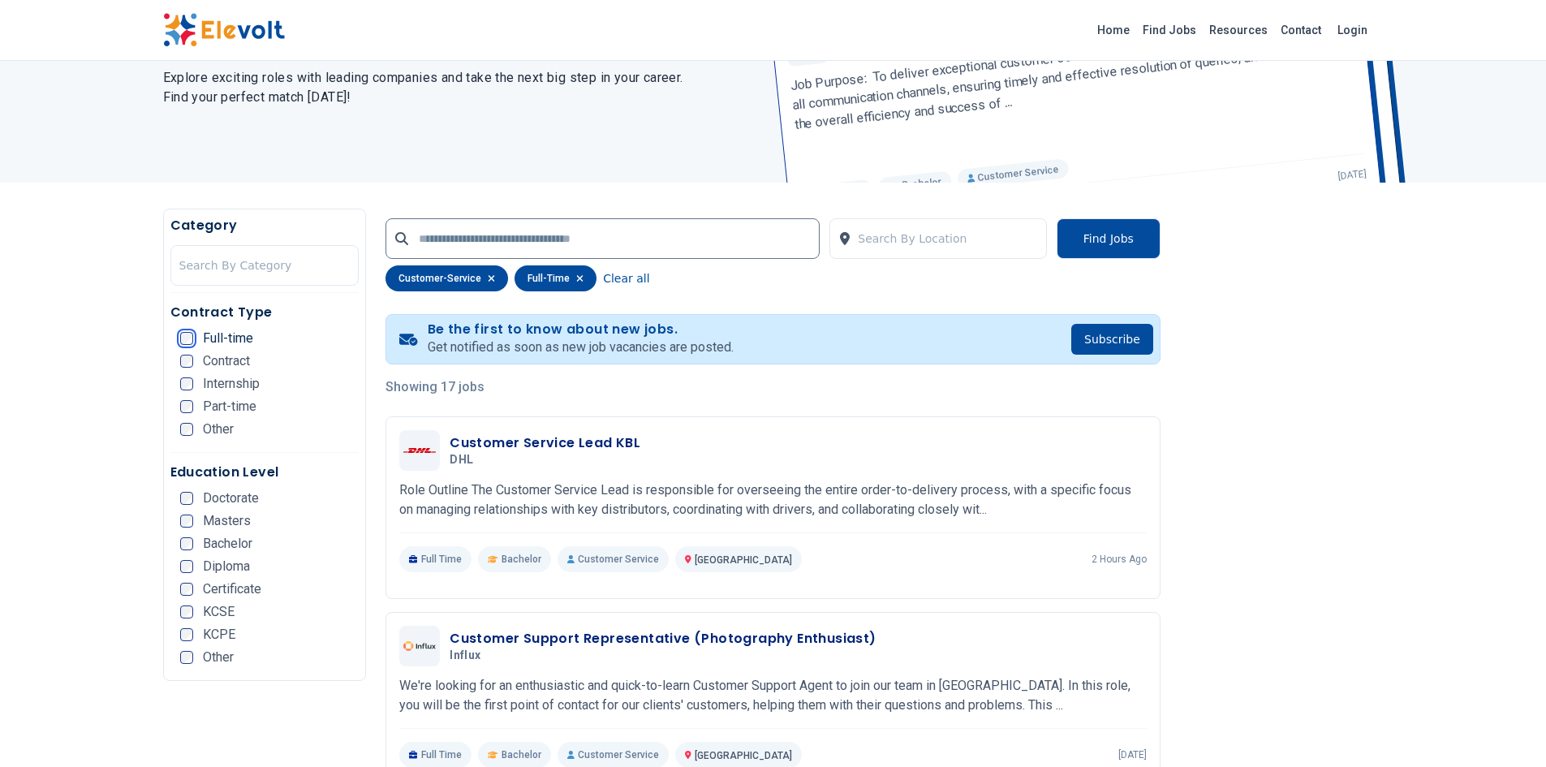 This screenshot has height=767, width=1546. I want to click on span: Diploma, so click(226, 566).